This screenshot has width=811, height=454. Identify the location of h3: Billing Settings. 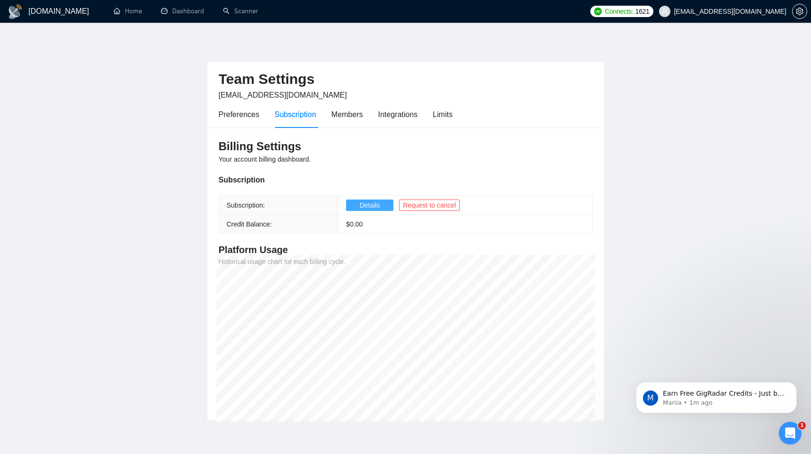
(406, 146).